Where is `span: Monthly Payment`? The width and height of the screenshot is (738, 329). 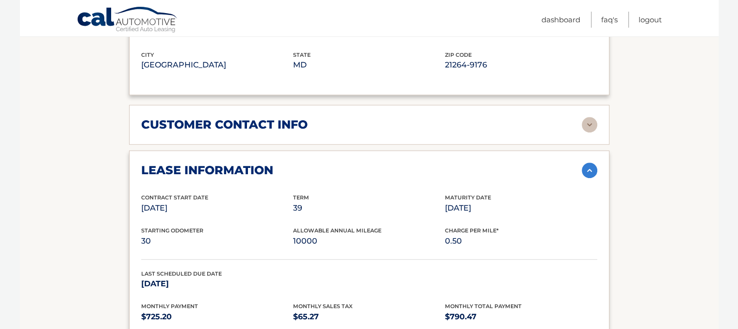
span: Monthly Payment is located at coordinates (169, 306).